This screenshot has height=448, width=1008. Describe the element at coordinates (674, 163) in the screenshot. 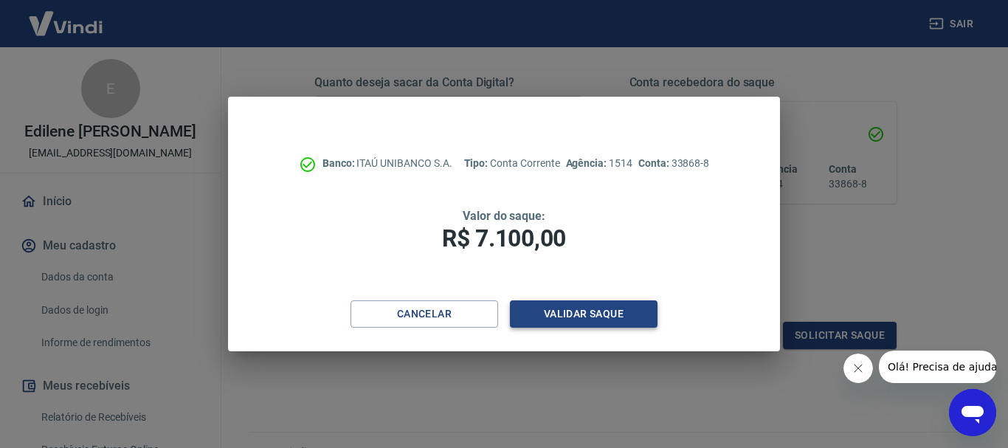

I see `p: 33868-8` at that location.